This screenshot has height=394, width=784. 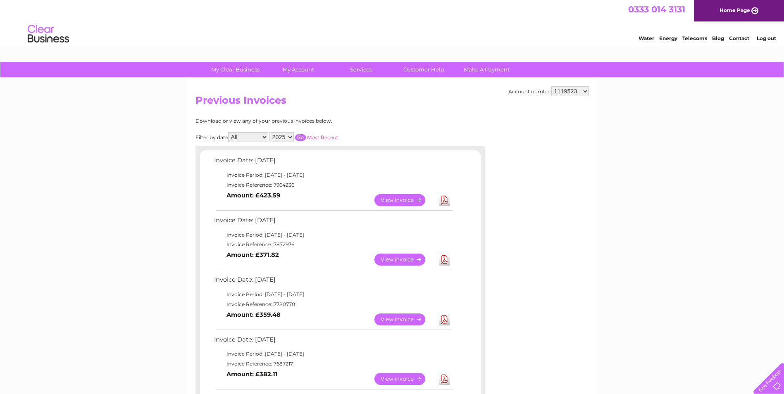 I want to click on div: Filter by date, so click(x=304, y=137).